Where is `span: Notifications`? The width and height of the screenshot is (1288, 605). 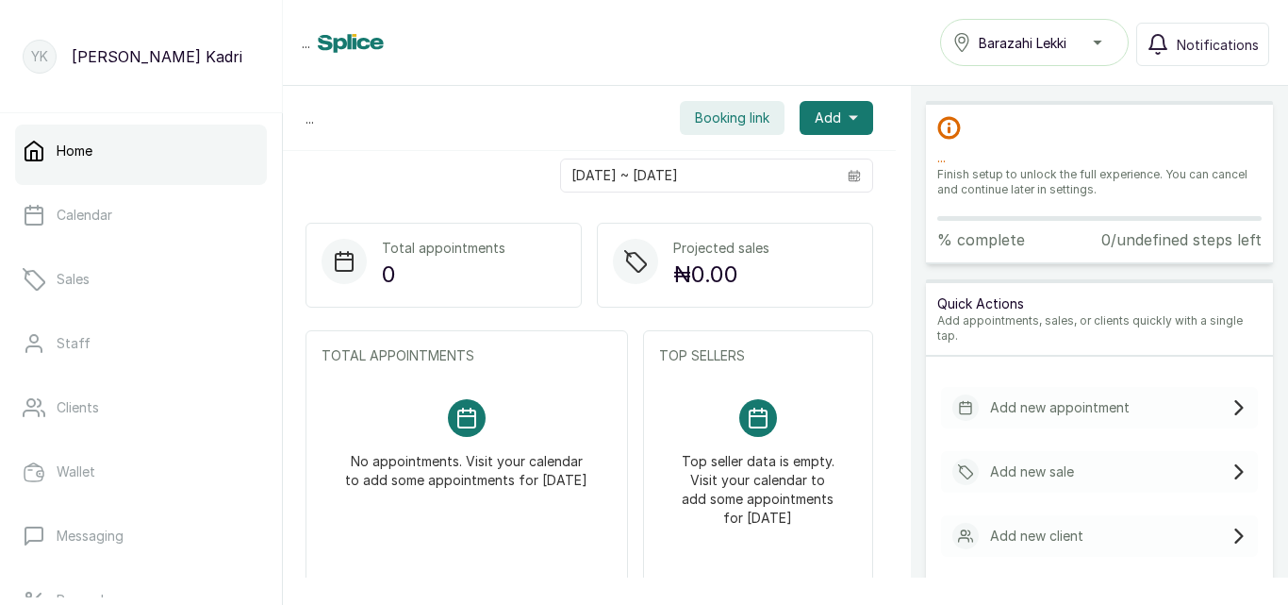
span: Notifications is located at coordinates (1218, 44).